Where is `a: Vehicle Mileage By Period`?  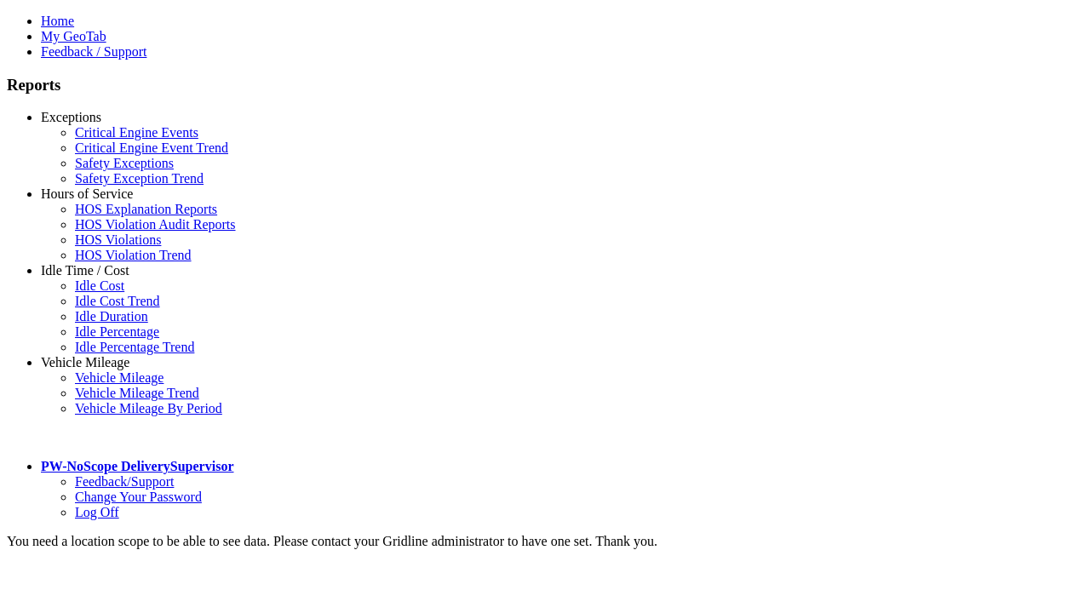 a: Vehicle Mileage By Period is located at coordinates (148, 408).